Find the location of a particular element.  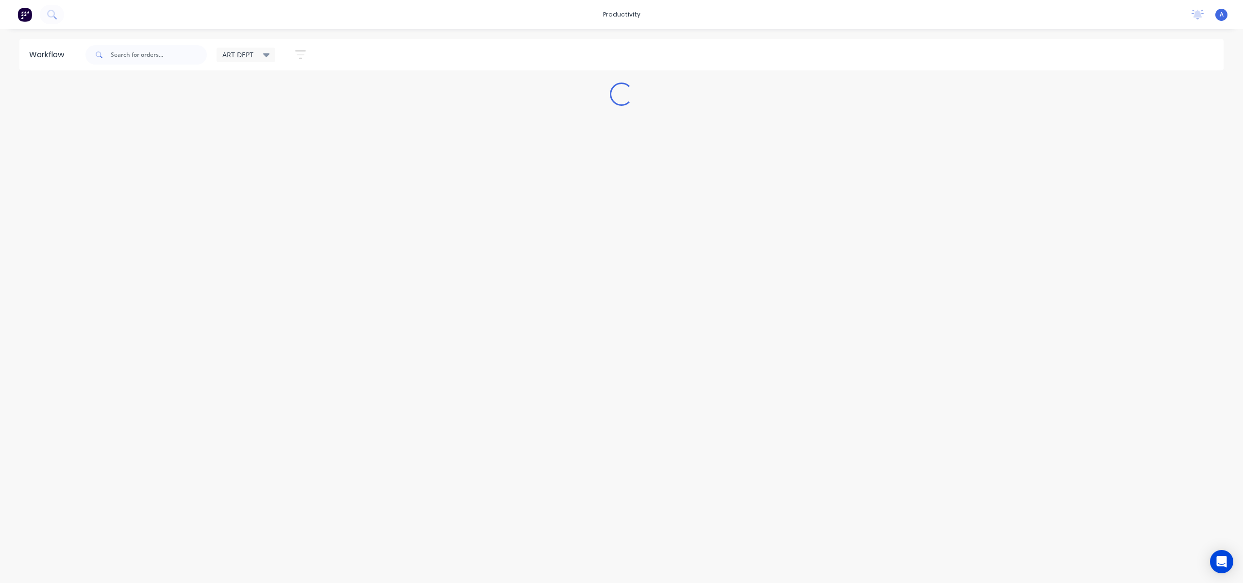

input: Search for orders... is located at coordinates (159, 55).